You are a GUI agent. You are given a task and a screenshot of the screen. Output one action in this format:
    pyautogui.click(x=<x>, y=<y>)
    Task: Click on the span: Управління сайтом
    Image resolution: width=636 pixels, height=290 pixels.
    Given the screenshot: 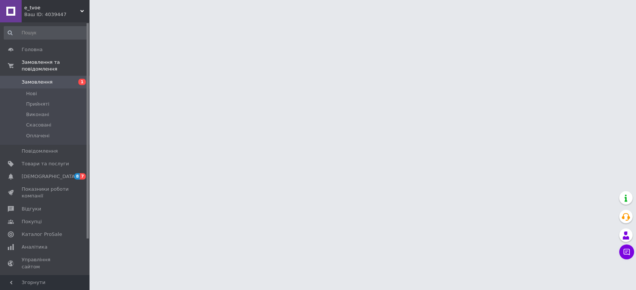 What is the action you would take?
    pyautogui.click(x=45, y=263)
    